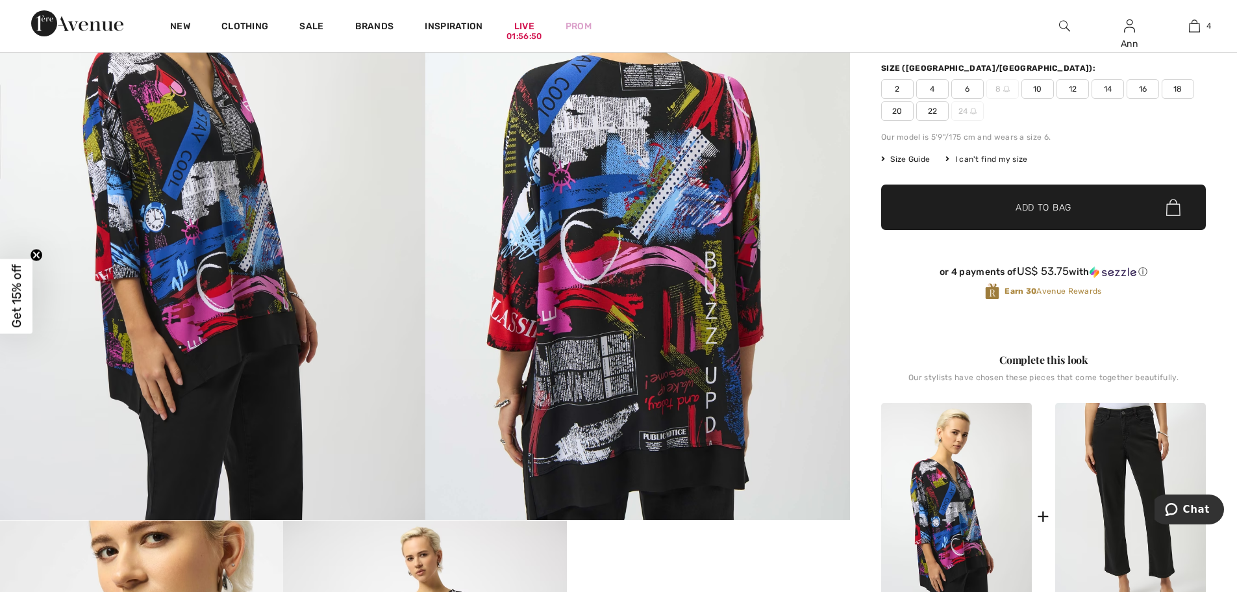 Image resolution: width=1237 pixels, height=592 pixels. I want to click on a: Sale, so click(311, 27).